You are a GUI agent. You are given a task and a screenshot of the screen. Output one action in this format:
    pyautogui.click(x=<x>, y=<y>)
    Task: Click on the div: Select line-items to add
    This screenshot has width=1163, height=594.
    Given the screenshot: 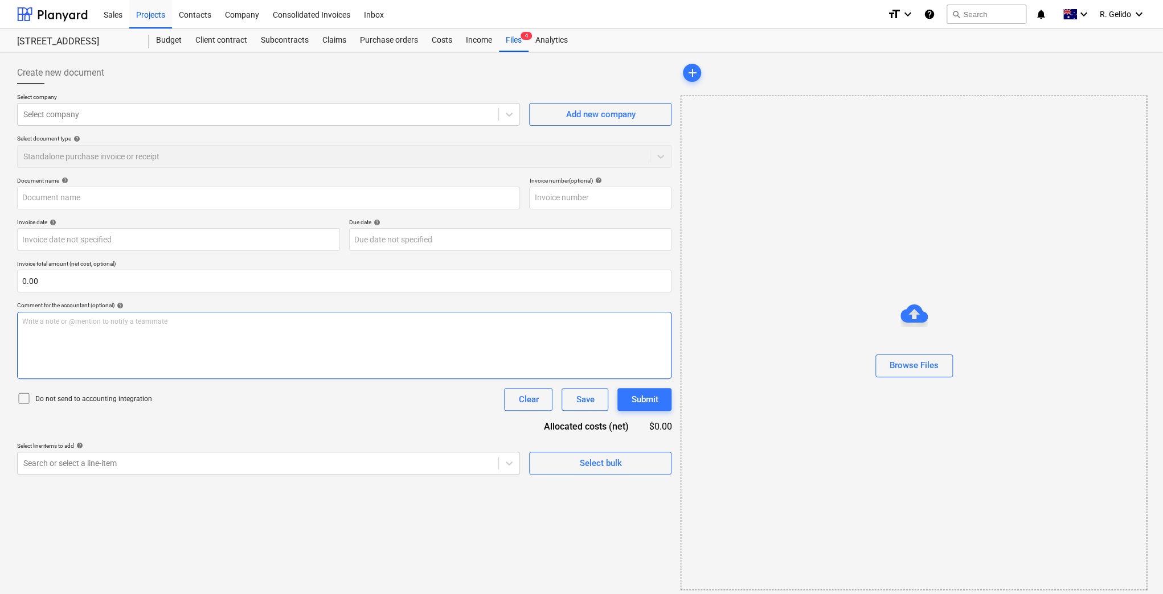 What is the action you would take?
    pyautogui.click(x=268, y=446)
    